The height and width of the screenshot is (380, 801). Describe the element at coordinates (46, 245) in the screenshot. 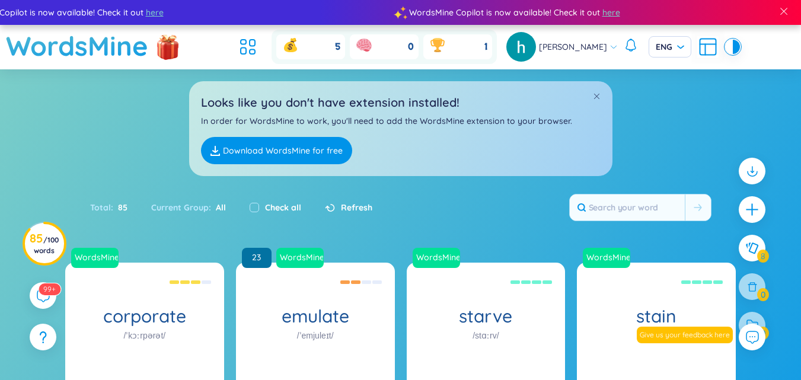

I see `span: / 100 words` at that location.